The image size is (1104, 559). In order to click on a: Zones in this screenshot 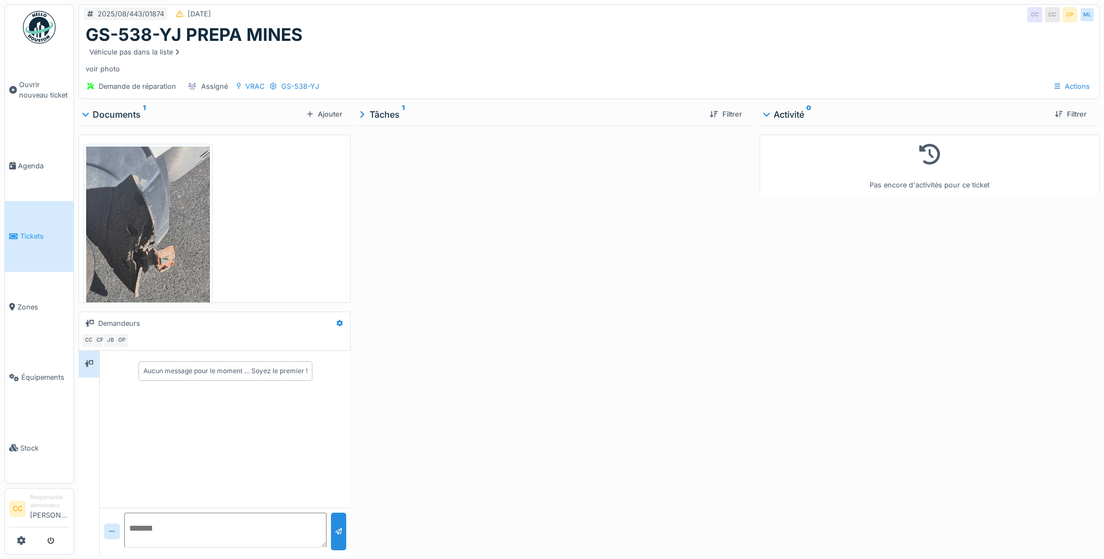, I will do `click(39, 307)`.